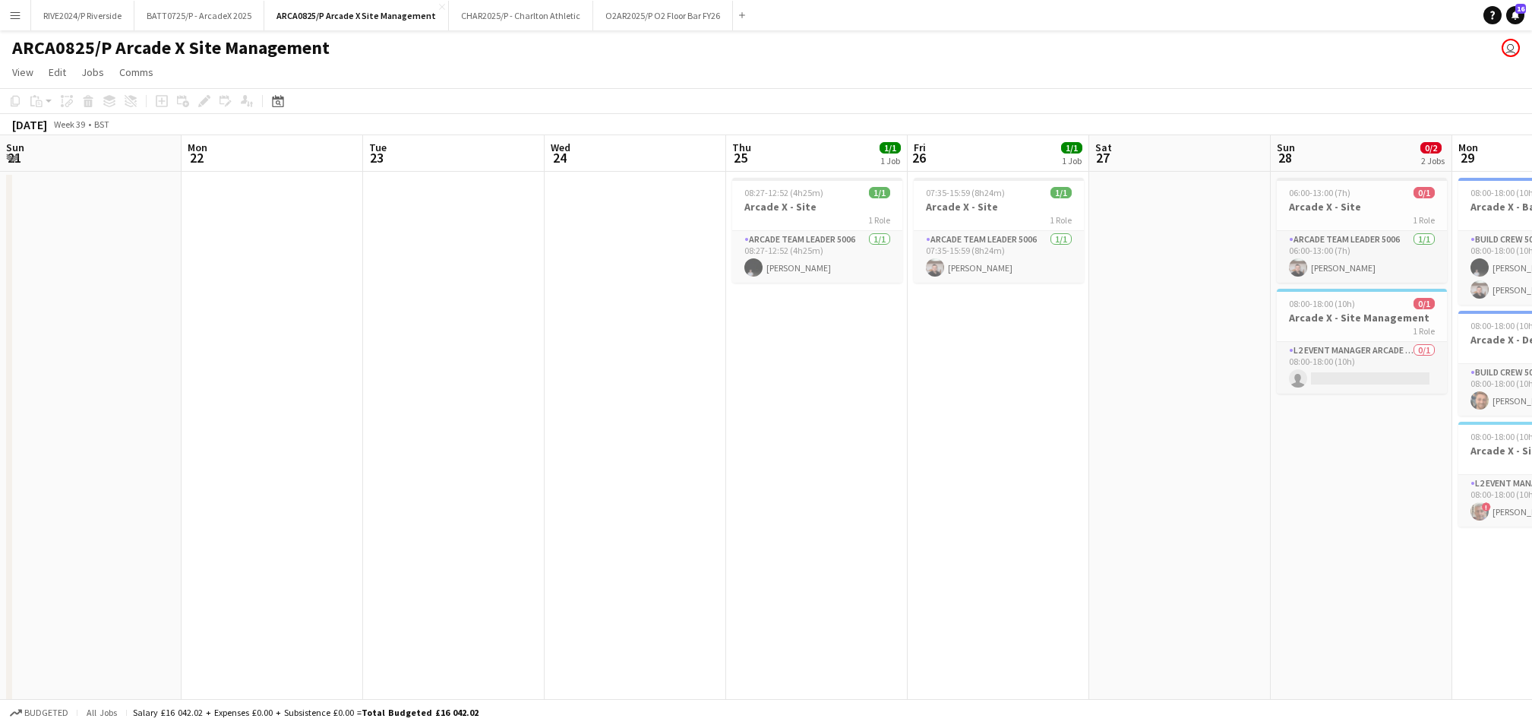 The width and height of the screenshot is (1532, 725). What do you see at coordinates (102, 124) in the screenshot?
I see `div: BST` at bounding box center [102, 124].